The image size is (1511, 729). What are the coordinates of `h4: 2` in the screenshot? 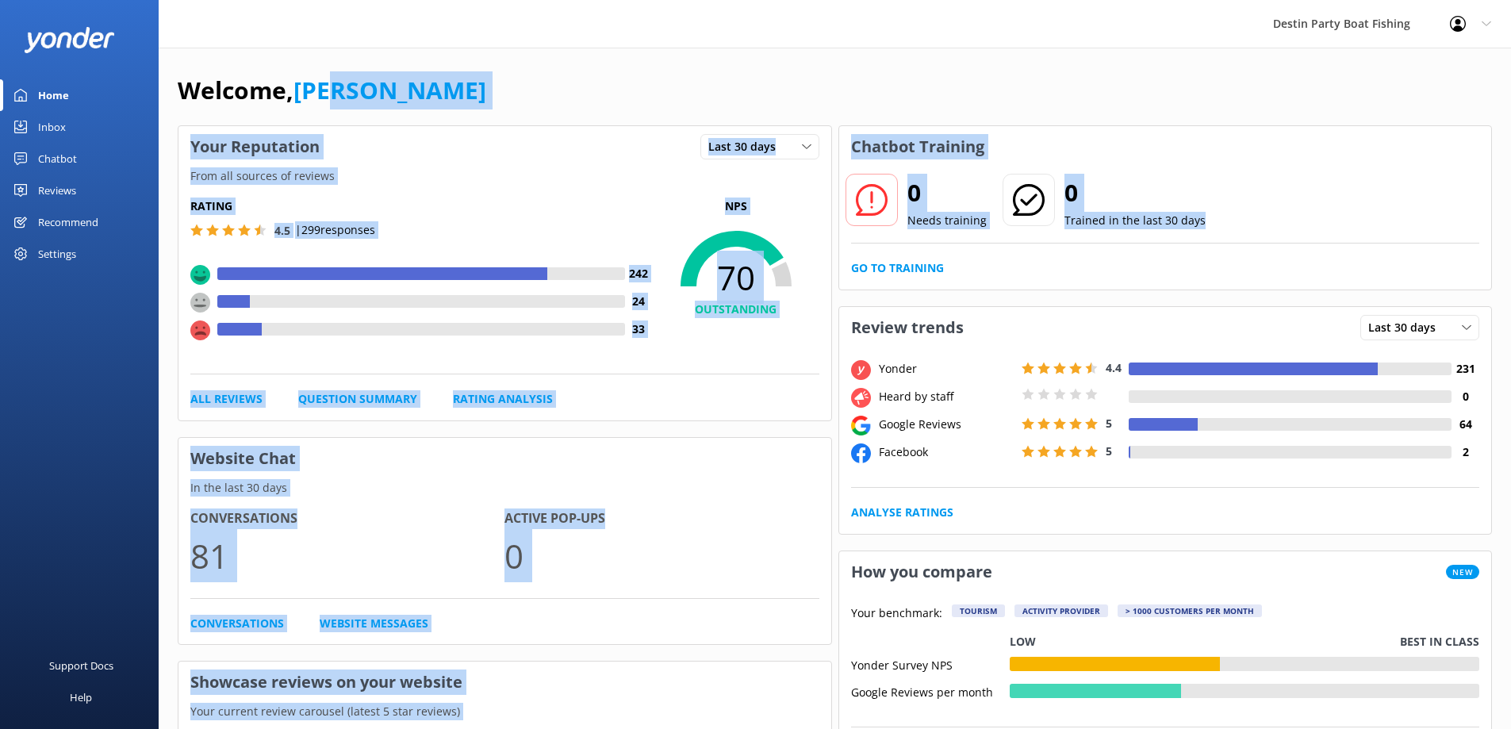 It's located at (1465, 452).